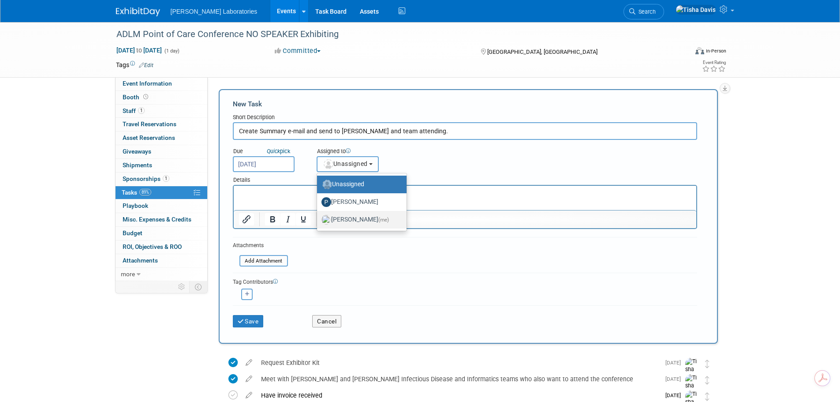 The image size is (840, 402). I want to click on span: Playbook, so click(135, 205).